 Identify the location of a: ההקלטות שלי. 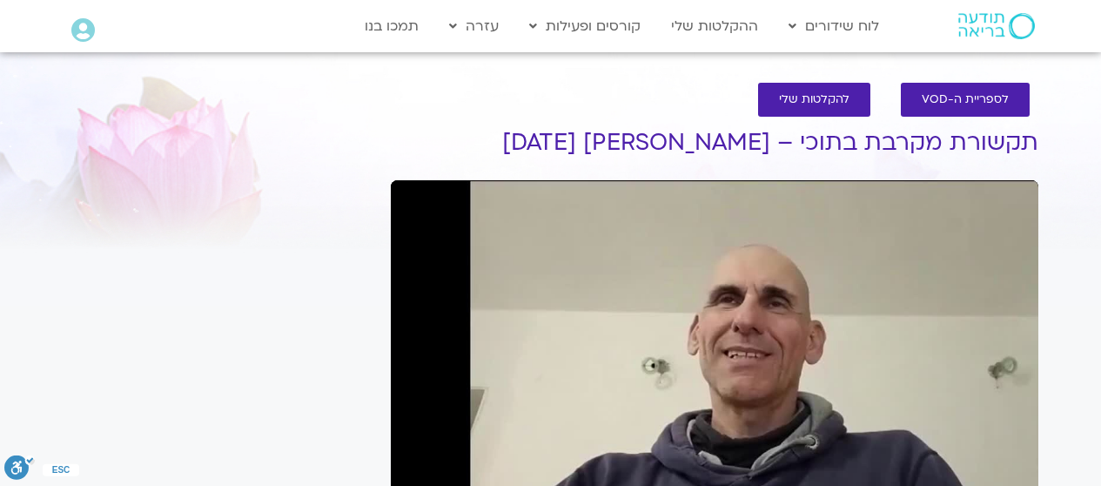
(715, 26).